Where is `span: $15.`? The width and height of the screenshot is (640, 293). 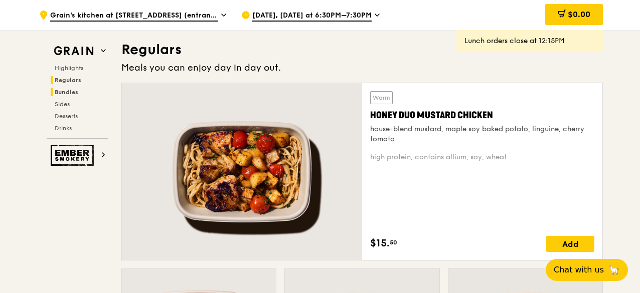
span: $15. is located at coordinates (380, 244).